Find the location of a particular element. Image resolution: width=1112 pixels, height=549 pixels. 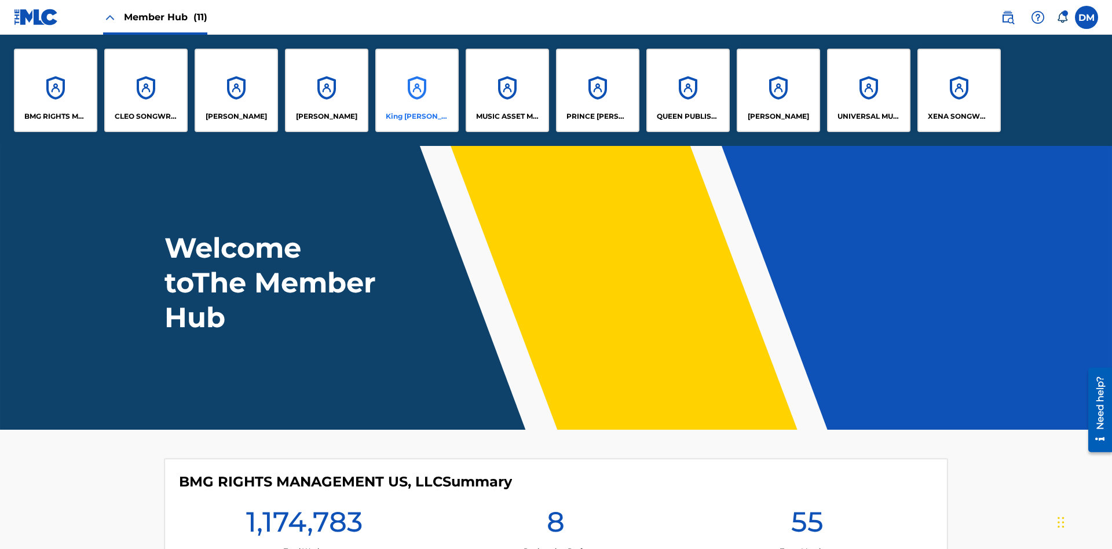

p: RONALD MCTESTERSON is located at coordinates (779, 116).